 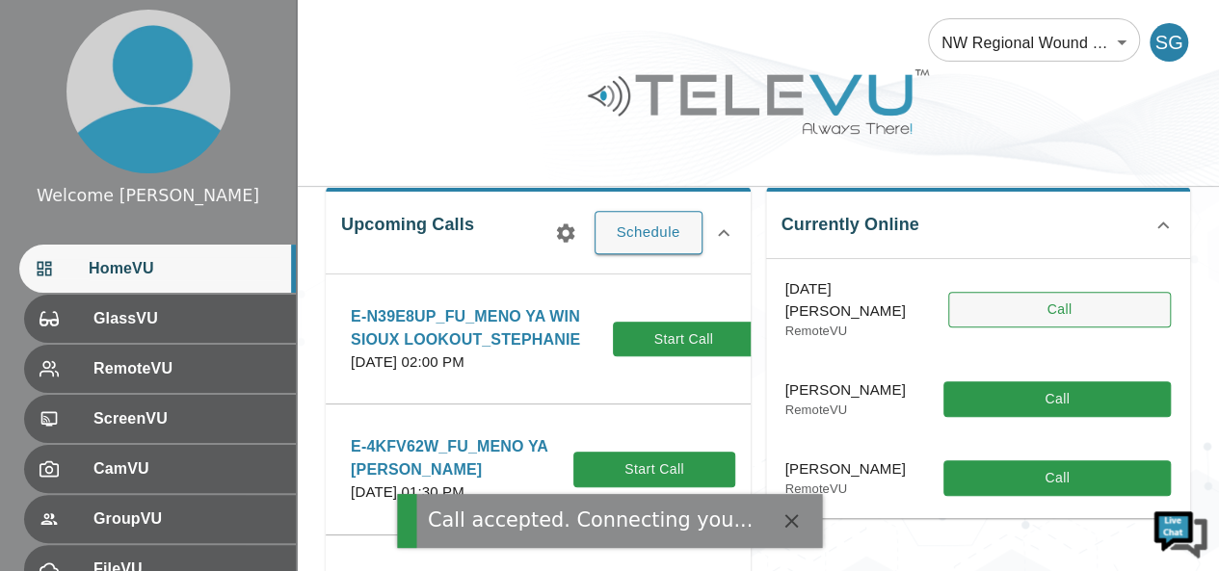 I want to click on div: Call accepted. Connecting you..., so click(x=590, y=520).